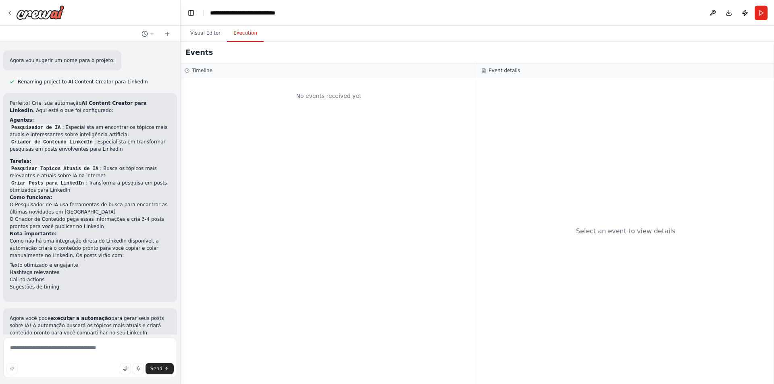 This screenshot has height=384, width=774. Describe the element at coordinates (626, 231) in the screenshot. I see `div: Select an event to view details` at that location.